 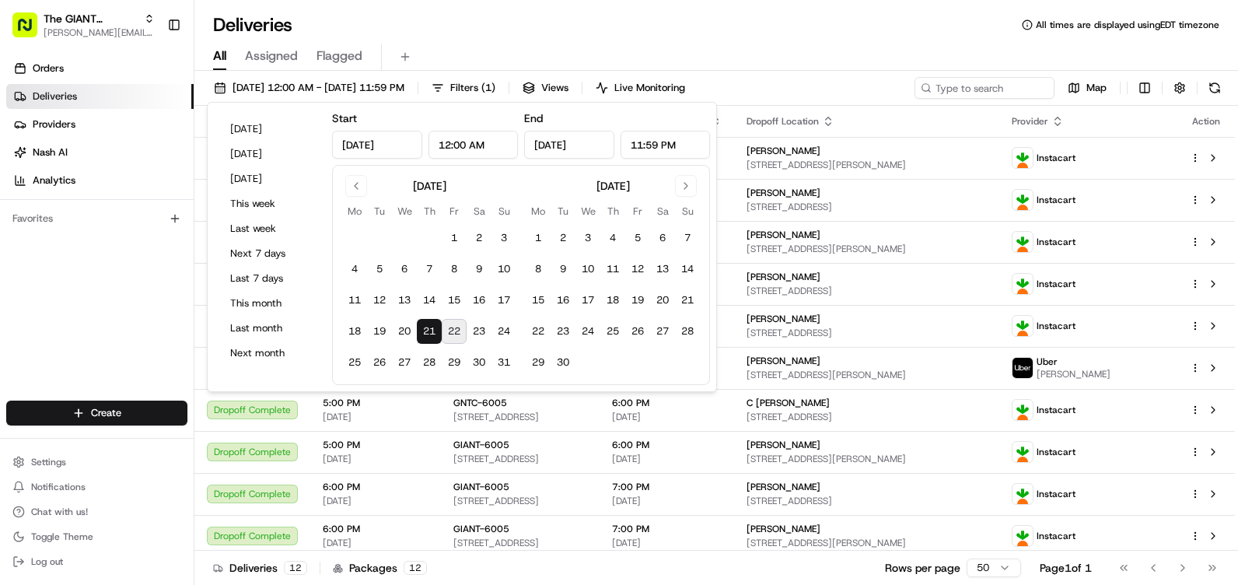 I want to click on th: Wednesday, so click(x=404, y=211).